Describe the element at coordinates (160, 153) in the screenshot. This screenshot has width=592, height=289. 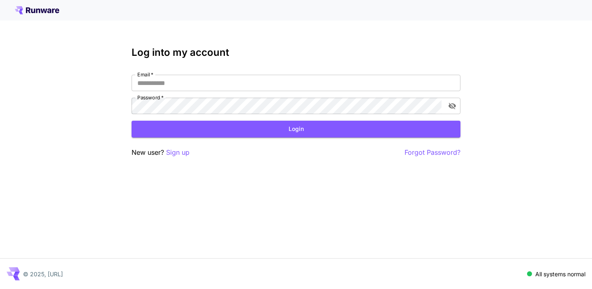
I see `p: New user?` at that location.